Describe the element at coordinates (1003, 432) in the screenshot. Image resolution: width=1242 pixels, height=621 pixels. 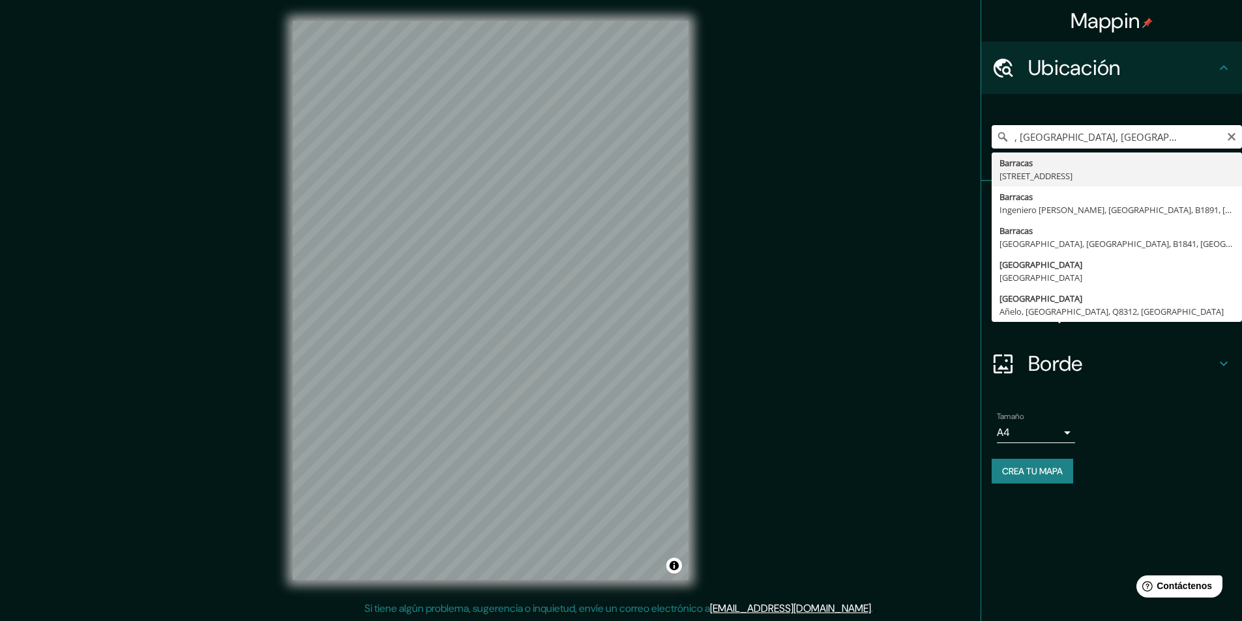
I see `font: A4` at that location.